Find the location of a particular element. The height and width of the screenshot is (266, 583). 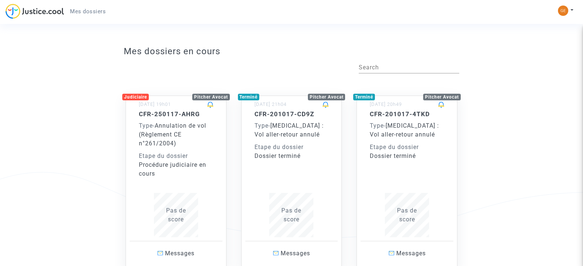

h3: Mes dossiers en cours is located at coordinates (291, 51).